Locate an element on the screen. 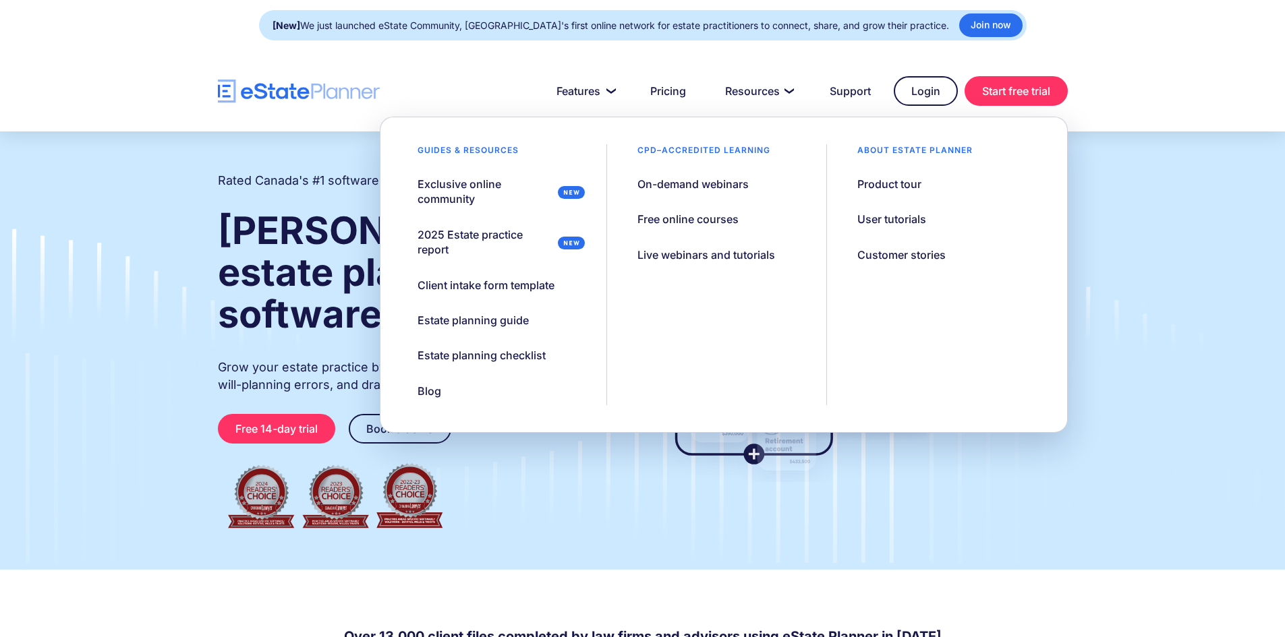  div: About estate planner is located at coordinates (914, 154).